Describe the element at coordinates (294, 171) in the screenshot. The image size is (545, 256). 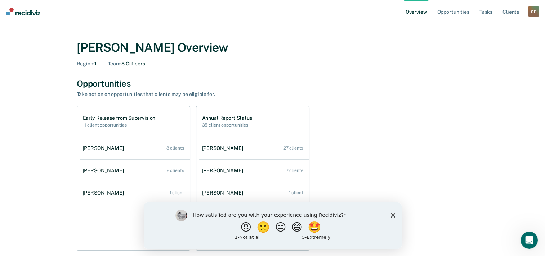
I see `div: 7 clients` at that location.